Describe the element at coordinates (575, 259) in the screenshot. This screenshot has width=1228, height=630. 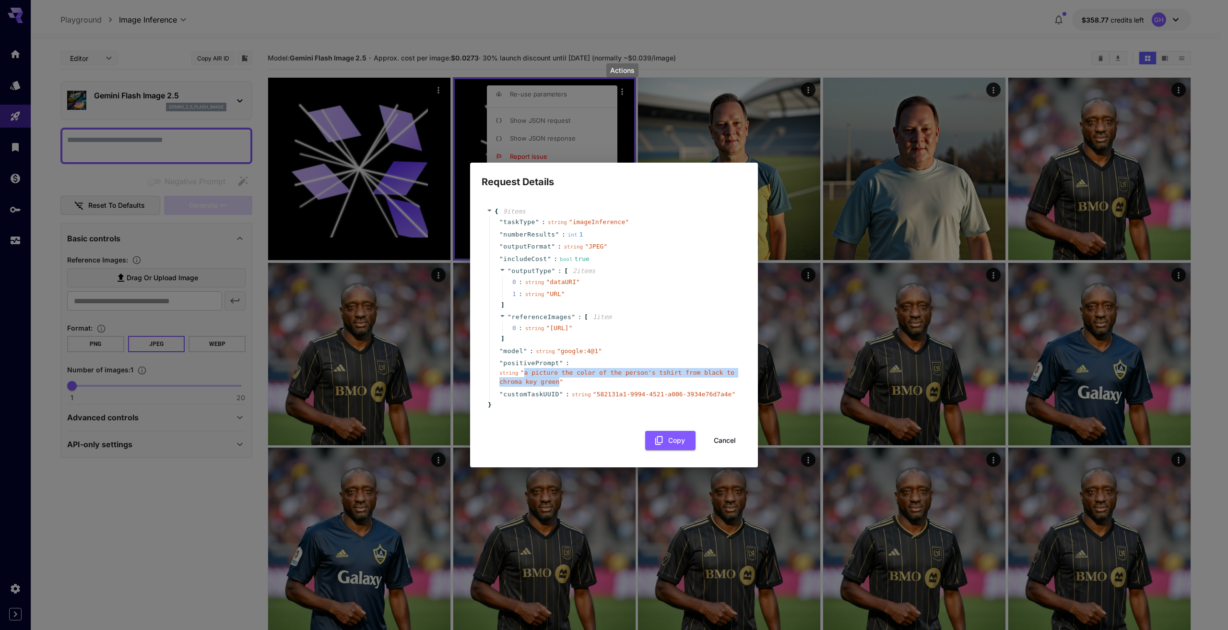
I see `div: true` at that location.